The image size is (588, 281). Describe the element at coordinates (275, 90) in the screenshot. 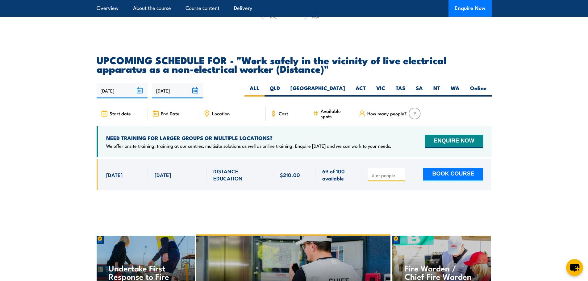

I see `label: QLD` at that location.